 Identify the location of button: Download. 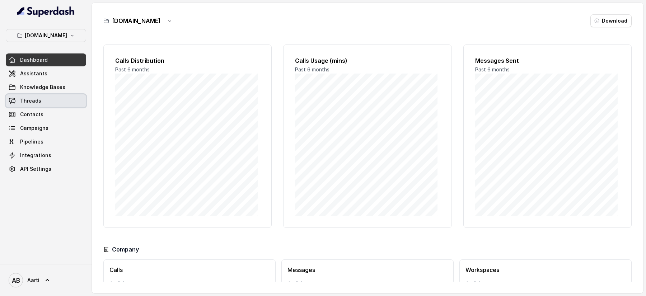
(611, 21).